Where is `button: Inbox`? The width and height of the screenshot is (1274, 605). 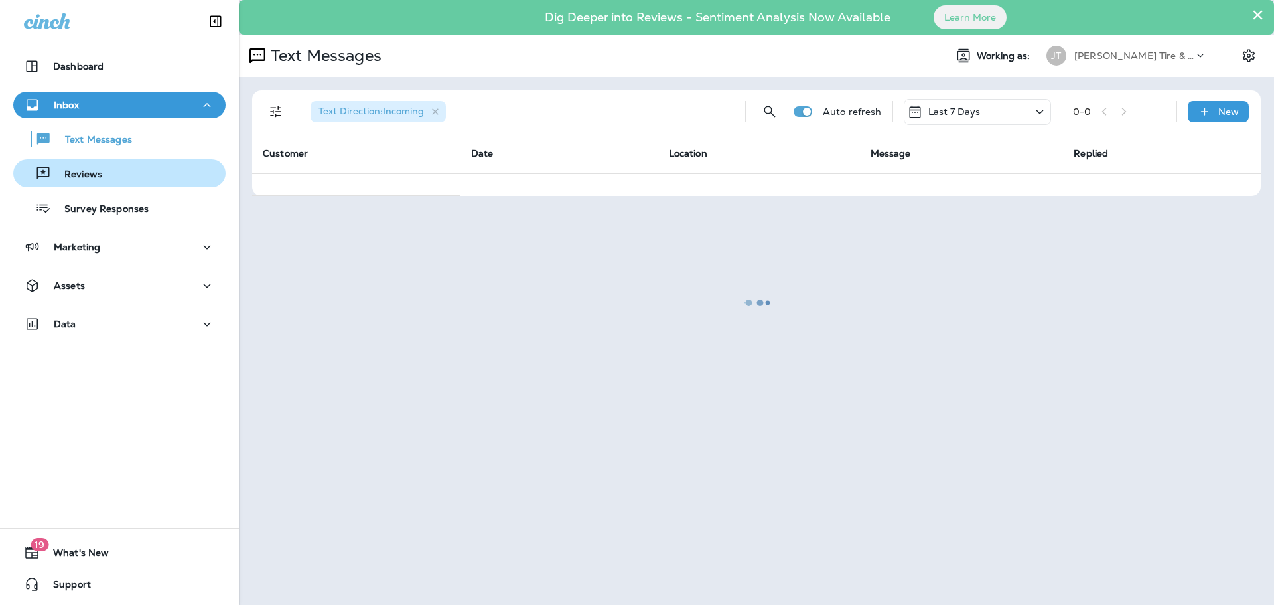
button: Inbox is located at coordinates (119, 105).